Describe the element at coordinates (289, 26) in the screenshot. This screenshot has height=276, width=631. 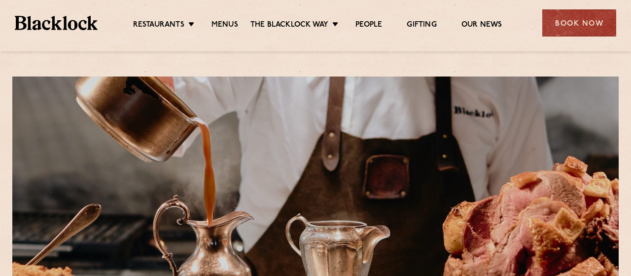
I see `a: The Blacklock Way` at that location.